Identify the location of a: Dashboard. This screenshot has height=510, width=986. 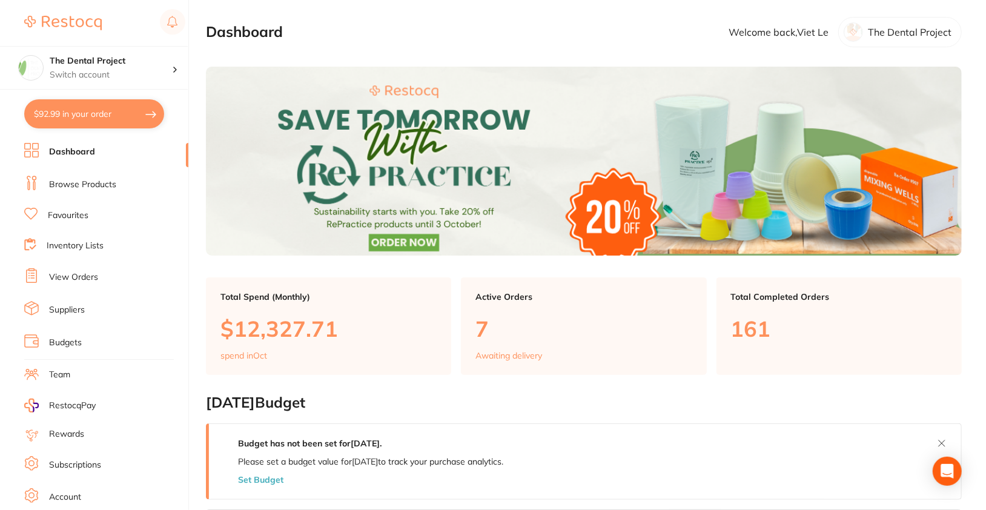
(72, 152).